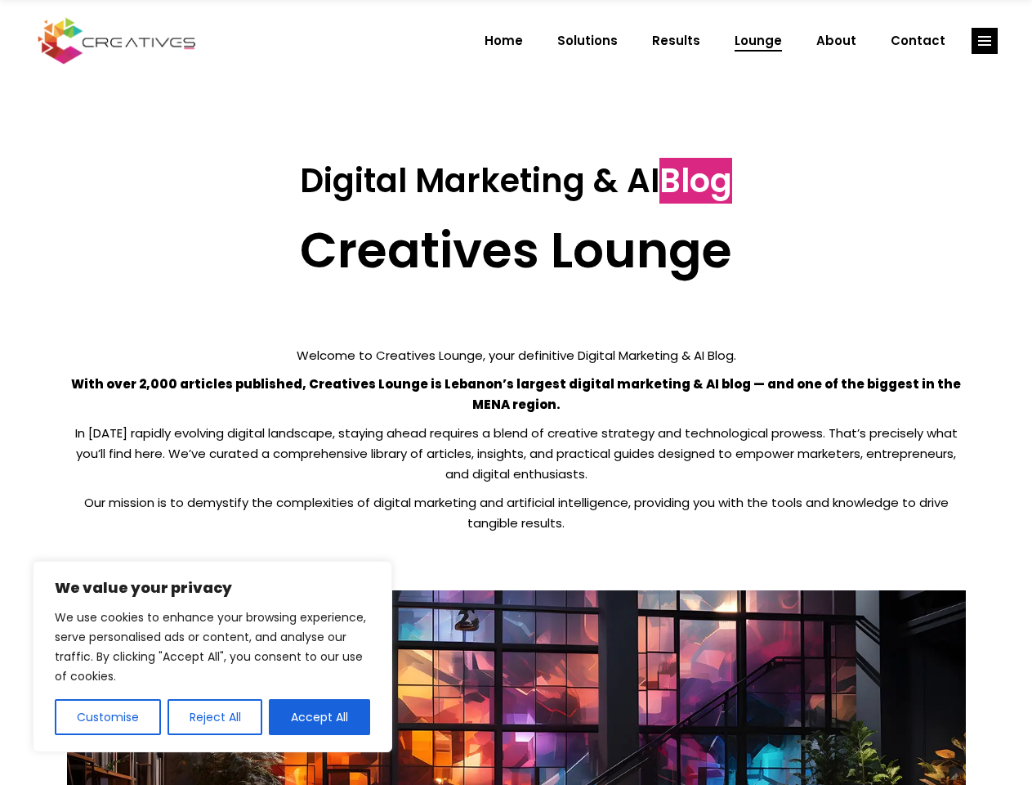 The width and height of the screenshot is (1032, 785). I want to click on p: We use cookies to enhance your browsing experience, serve personalised ads or content, and analys..., so click(213, 647).